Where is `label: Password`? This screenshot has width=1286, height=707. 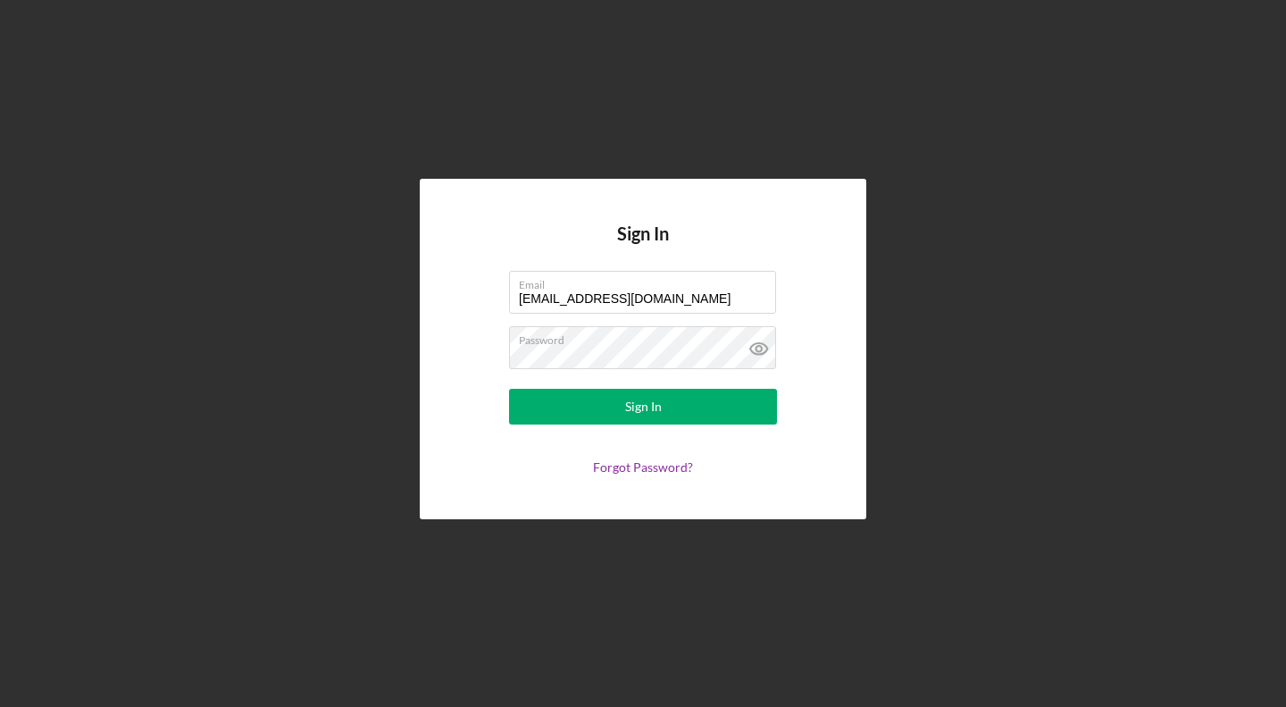
label: Password is located at coordinates (648, 337).